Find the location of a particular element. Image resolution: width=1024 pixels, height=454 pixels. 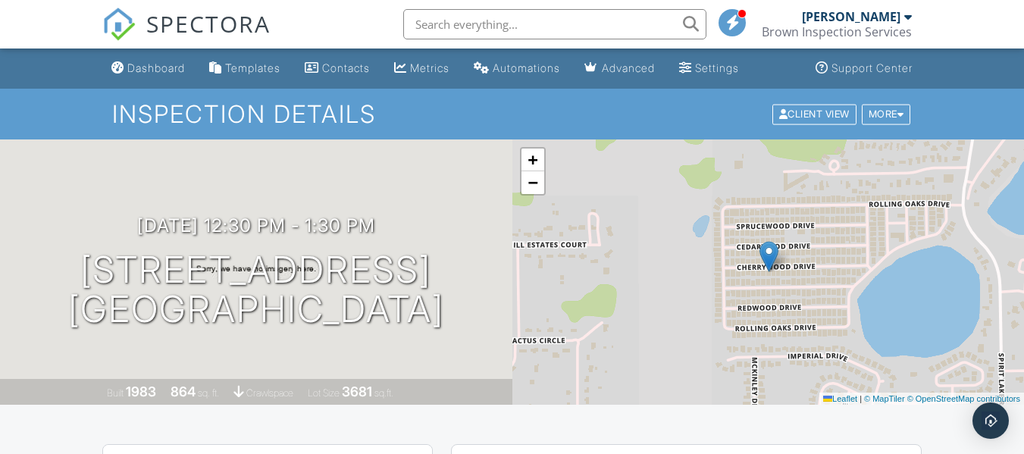

div: Contacts is located at coordinates (346, 67).